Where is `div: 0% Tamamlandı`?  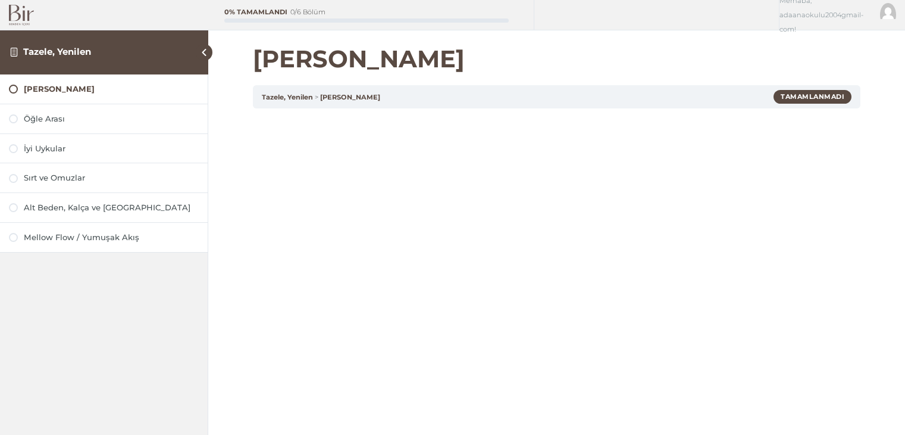 div: 0% Tamamlandı is located at coordinates (256, 12).